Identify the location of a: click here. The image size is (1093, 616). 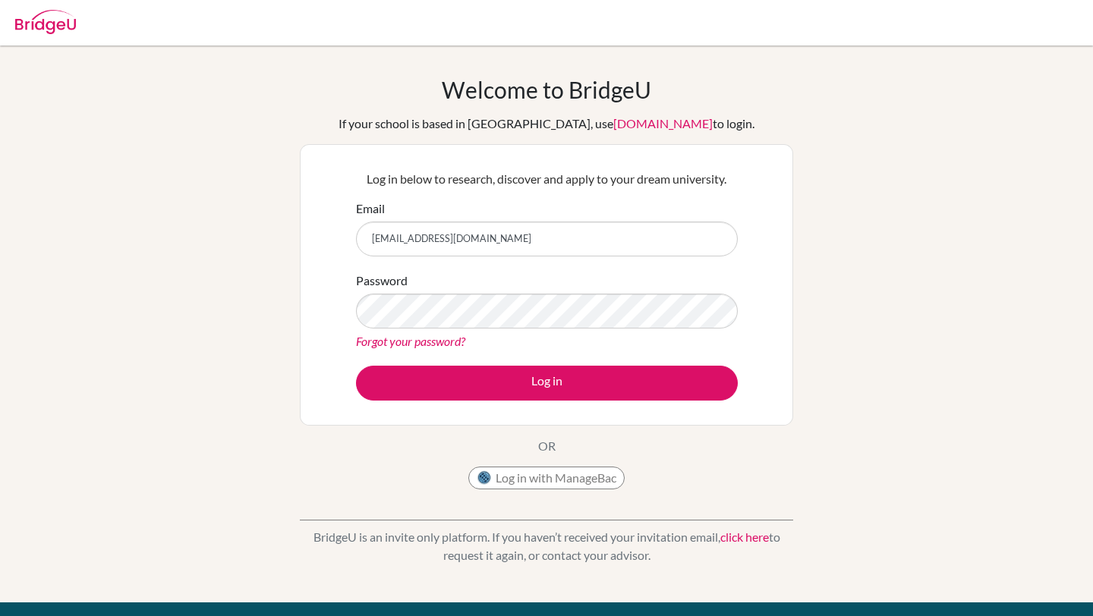
(745, 537).